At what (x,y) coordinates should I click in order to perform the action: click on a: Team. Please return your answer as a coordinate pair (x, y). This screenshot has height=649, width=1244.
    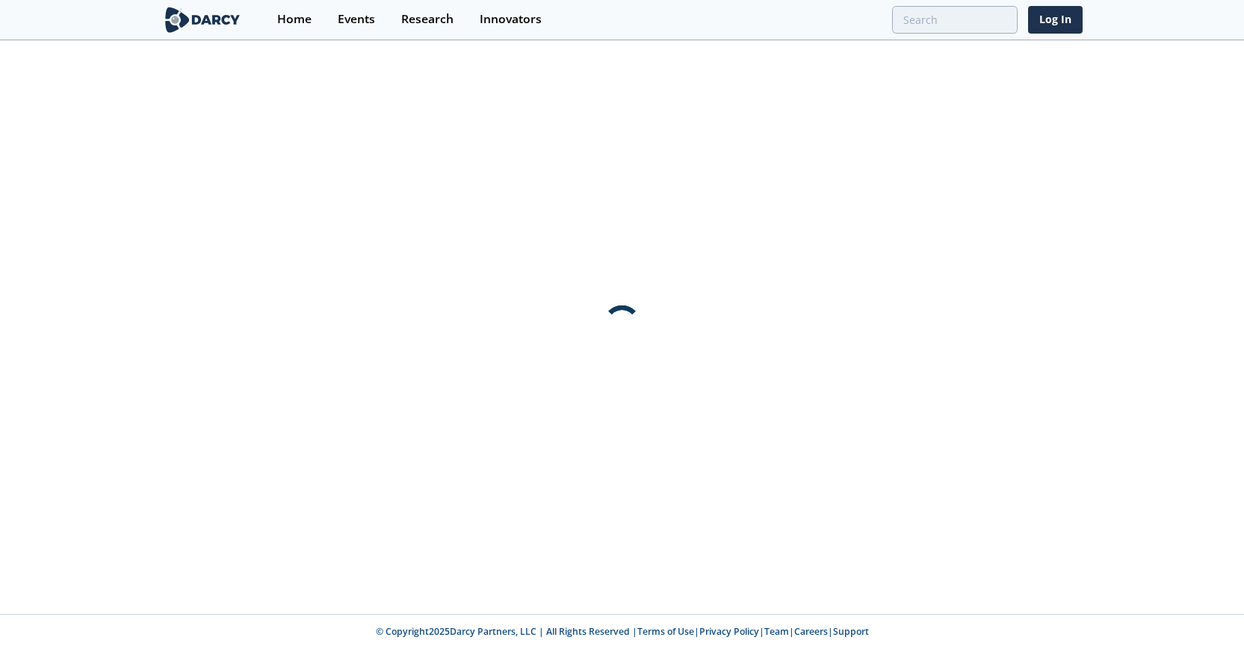
    Looking at the image, I should click on (776, 631).